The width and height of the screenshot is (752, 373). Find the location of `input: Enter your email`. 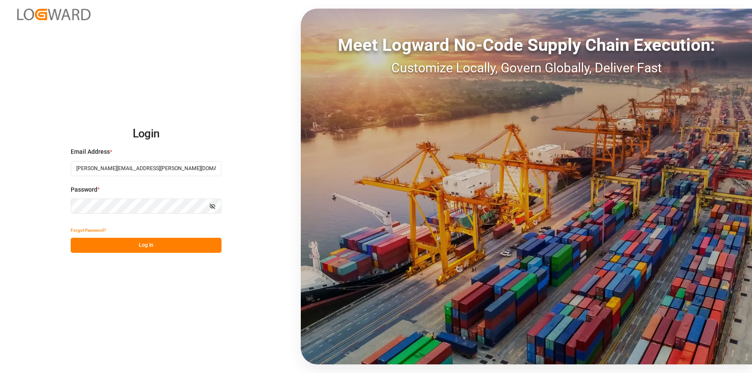

input: Enter your email is located at coordinates (146, 168).